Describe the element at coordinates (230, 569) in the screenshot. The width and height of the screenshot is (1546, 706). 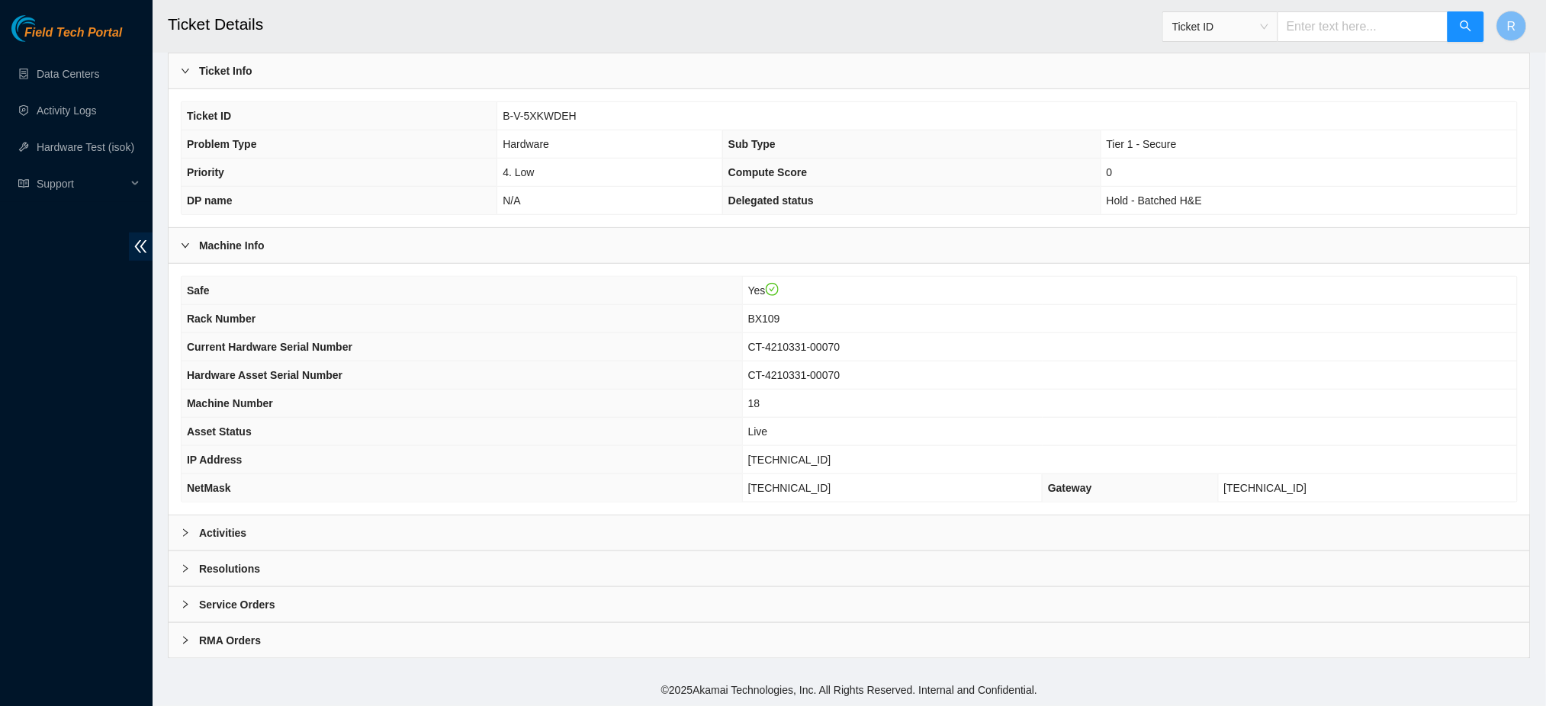
I see `b: Resolutions` at that location.